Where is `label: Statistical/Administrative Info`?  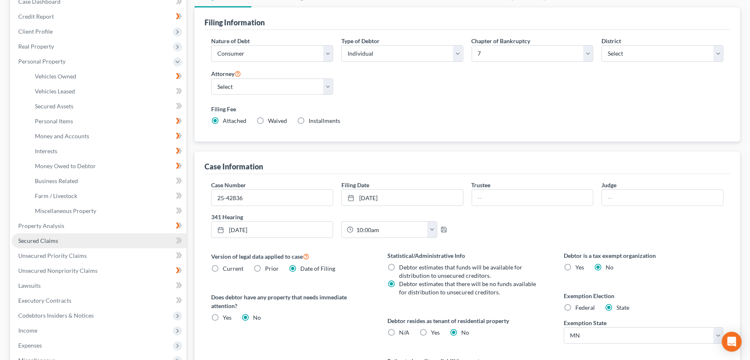
label: Statistical/Administrative Info is located at coordinates (467, 255).